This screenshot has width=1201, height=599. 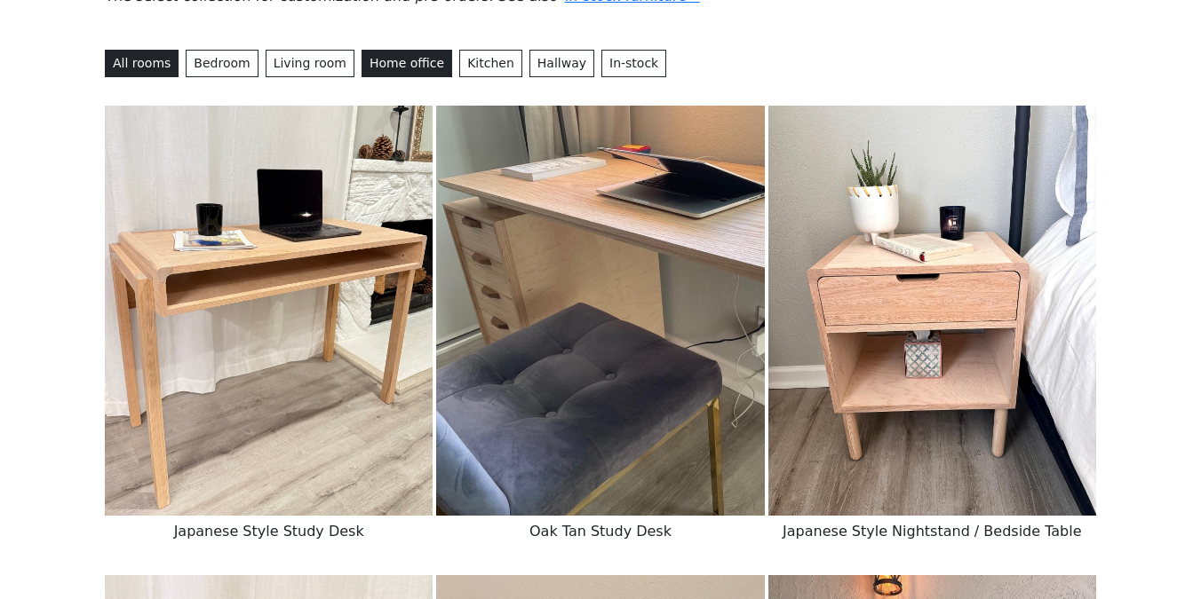 I want to click on button: All rooms, so click(x=141, y=63).